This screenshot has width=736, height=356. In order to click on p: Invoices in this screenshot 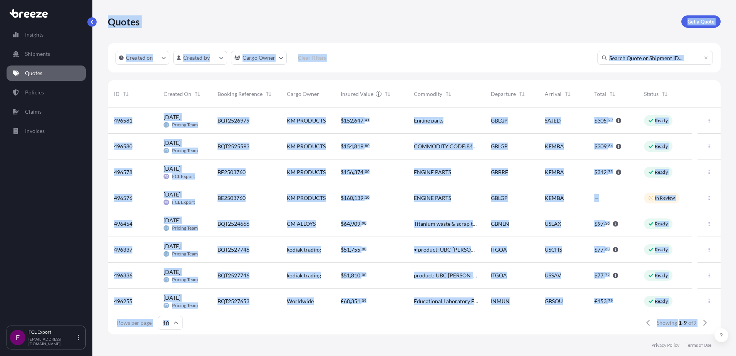, I will do `click(35, 131)`.